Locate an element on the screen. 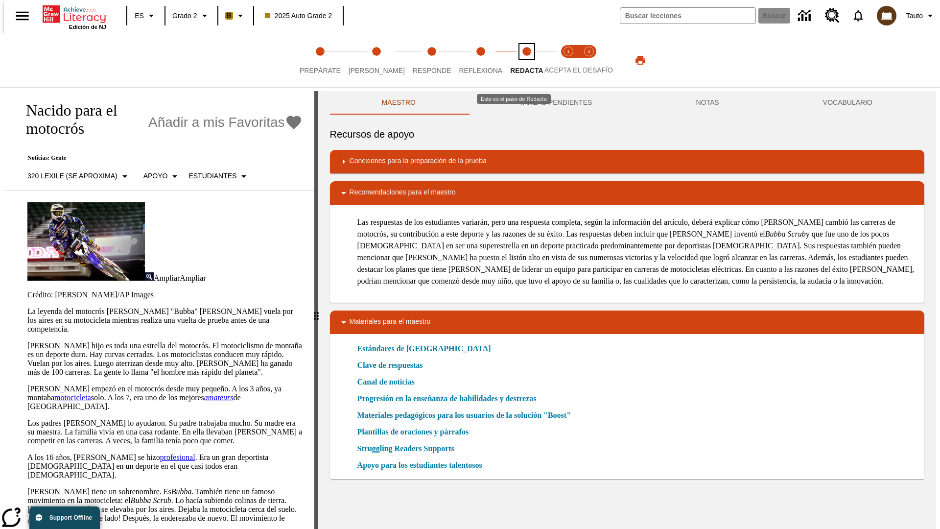 This screenshot has width=940, height=529. img: Ampliar is located at coordinates (149, 276).